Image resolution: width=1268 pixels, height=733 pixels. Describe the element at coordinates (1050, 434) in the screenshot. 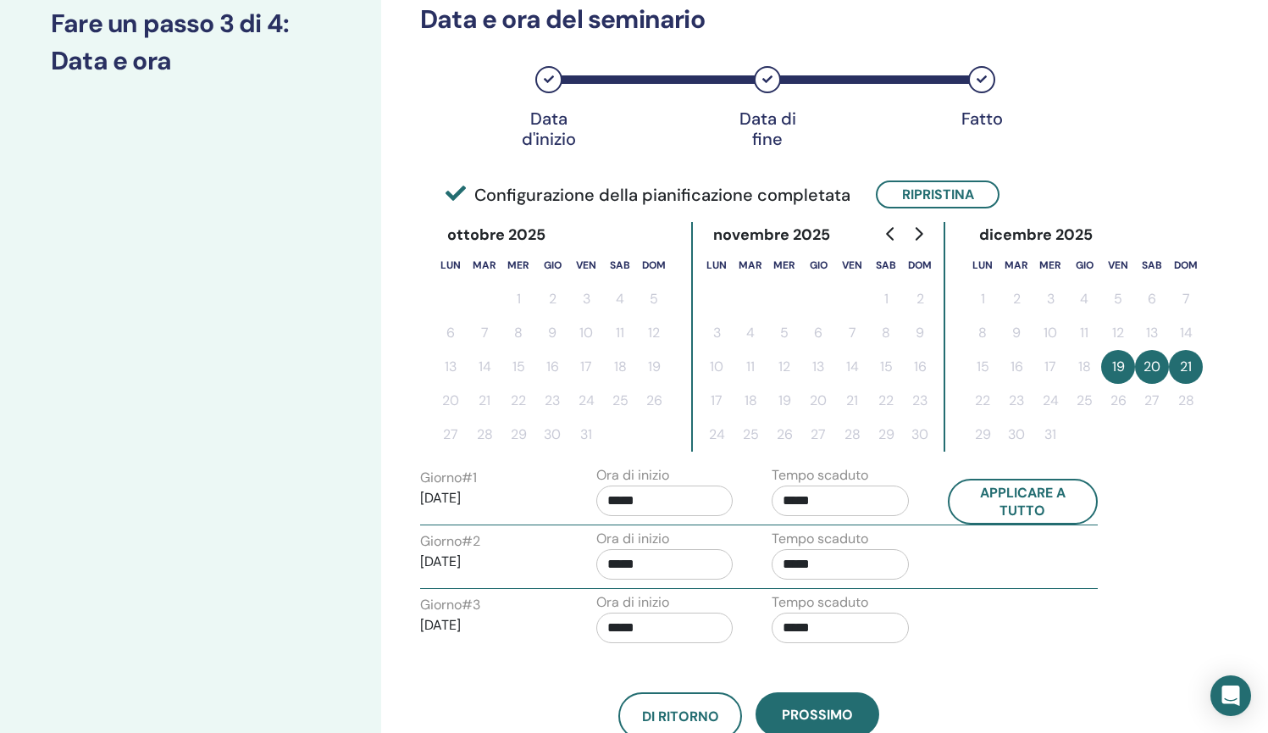

I see `button: 31` at that location.